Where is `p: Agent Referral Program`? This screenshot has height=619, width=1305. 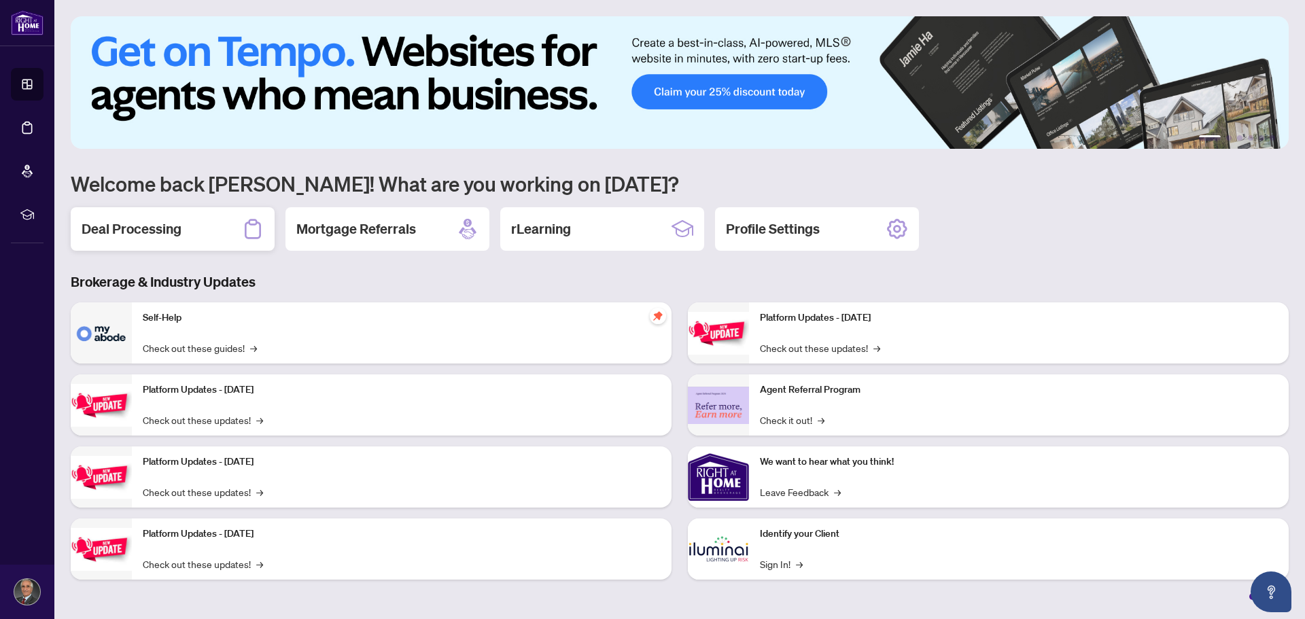
p: Agent Referral Program is located at coordinates (1019, 390).